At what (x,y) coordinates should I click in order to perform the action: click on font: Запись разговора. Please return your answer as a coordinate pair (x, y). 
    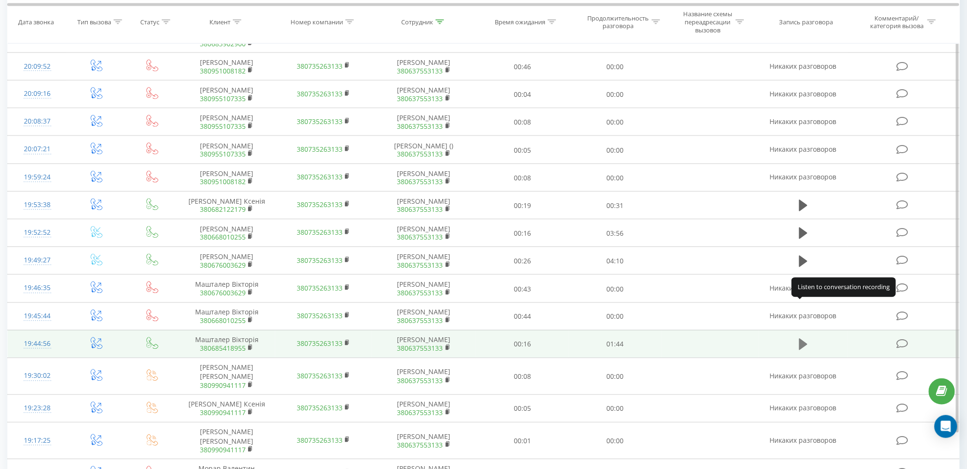
    Looking at the image, I should click on (806, 22).